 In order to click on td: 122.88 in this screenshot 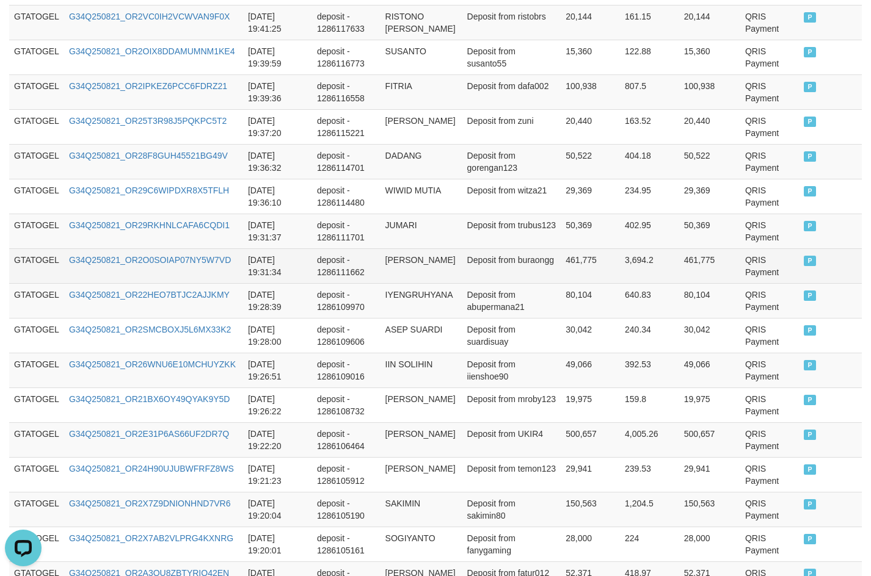, I will do `click(649, 57)`.